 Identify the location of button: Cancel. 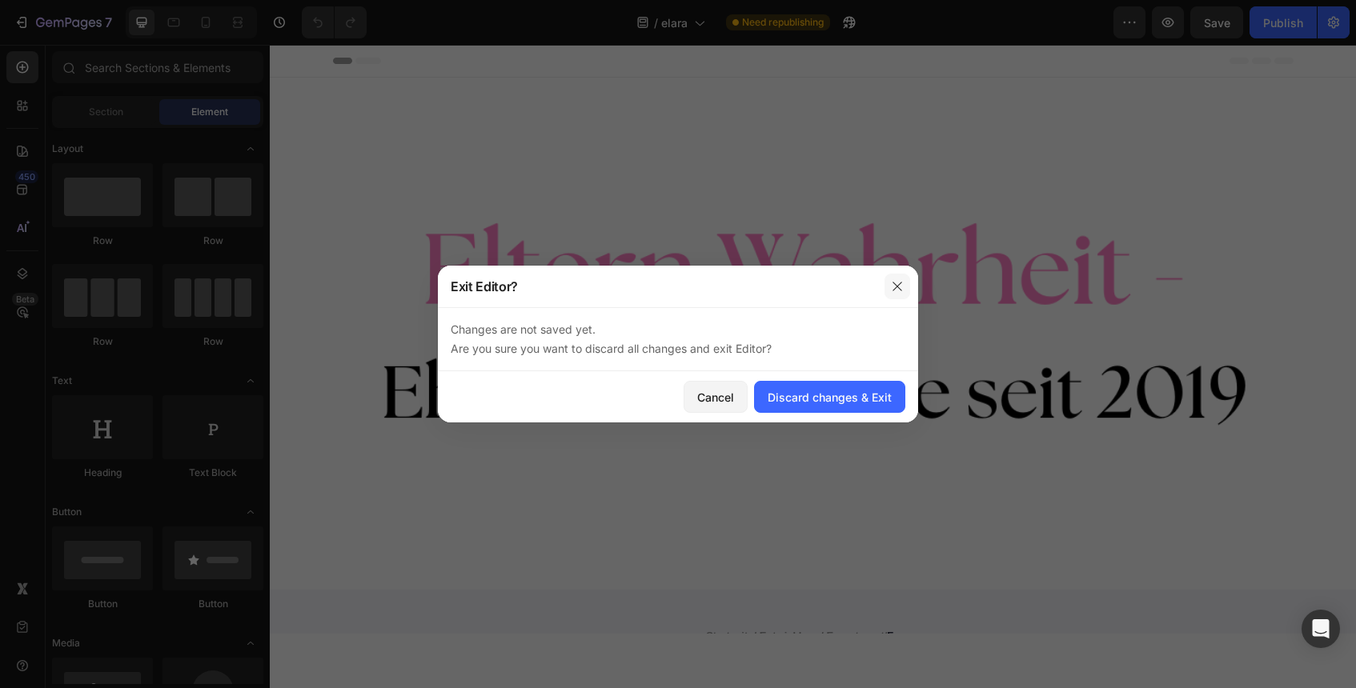
(716, 397).